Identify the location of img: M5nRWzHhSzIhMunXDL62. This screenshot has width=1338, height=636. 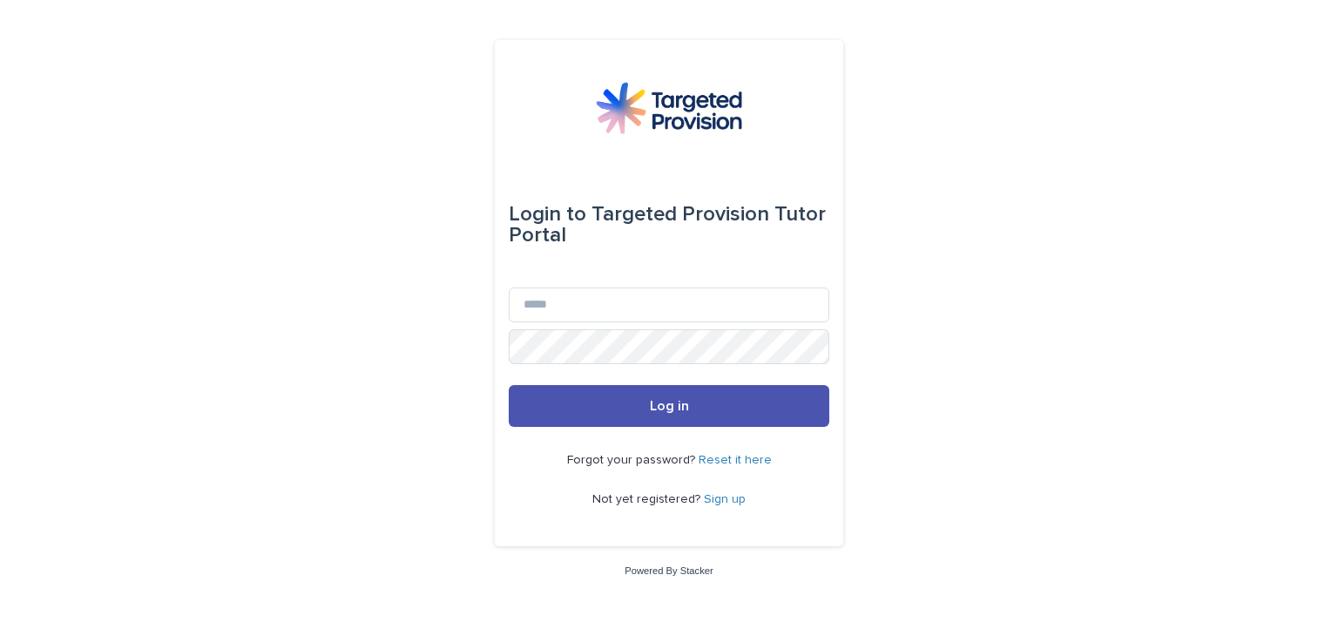
(669, 108).